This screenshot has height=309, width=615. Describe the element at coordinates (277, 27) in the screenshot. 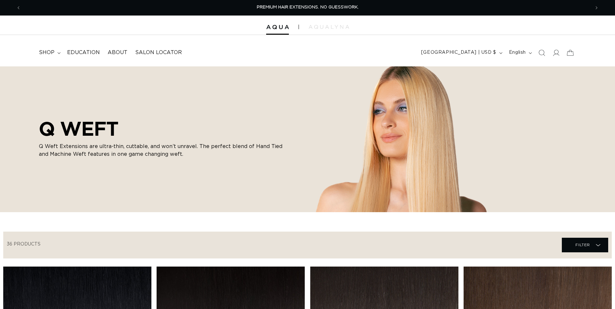

I see `img: Aqua Hair Extensions` at that location.